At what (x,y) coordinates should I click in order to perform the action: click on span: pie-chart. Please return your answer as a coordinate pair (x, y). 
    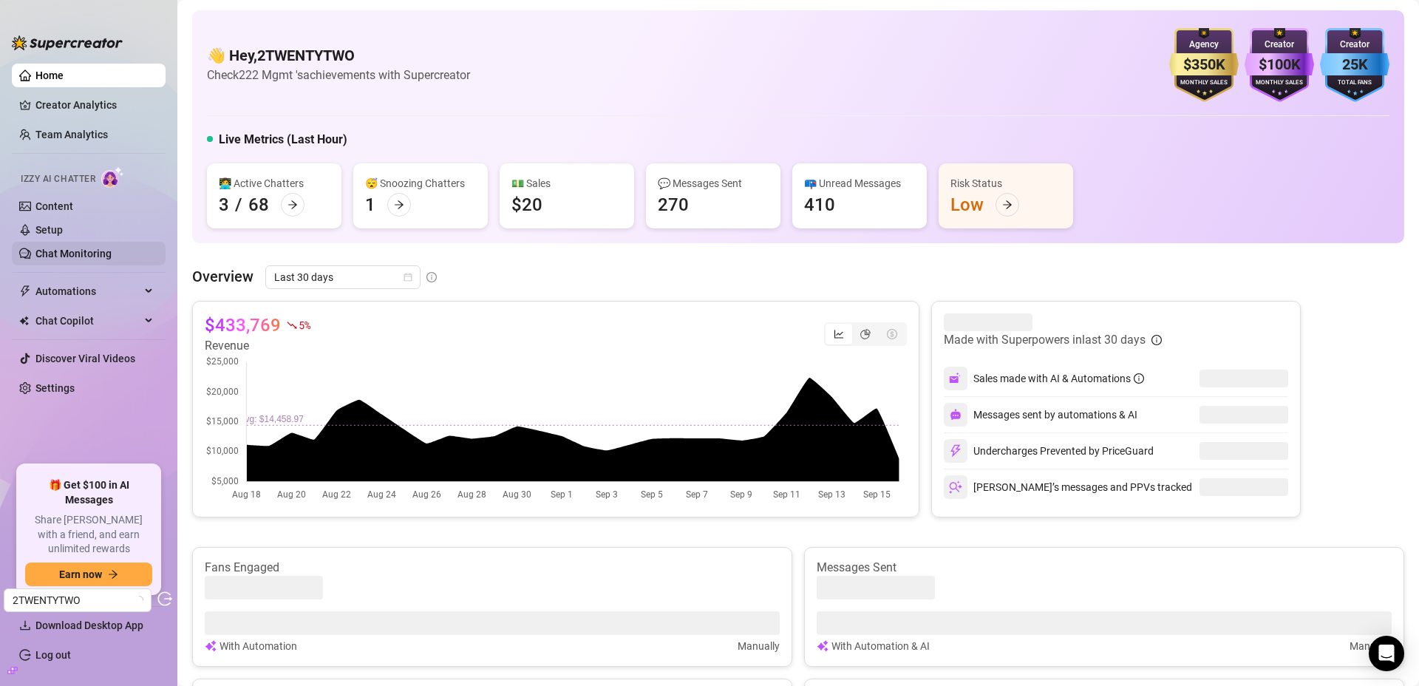
    Looking at the image, I should click on (865, 334).